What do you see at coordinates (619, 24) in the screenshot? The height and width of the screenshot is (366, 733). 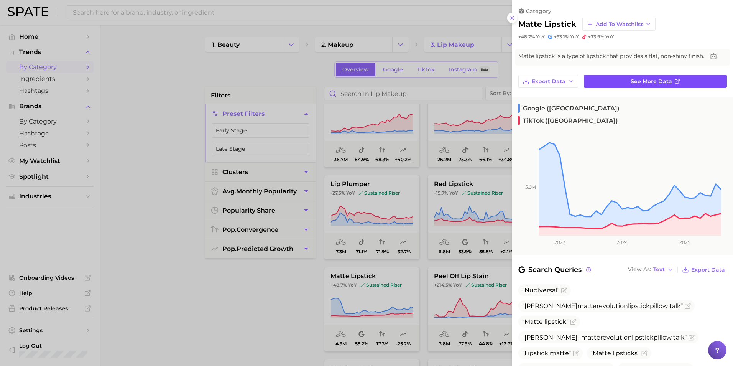 I see `button: Add to Watchlist` at bounding box center [619, 24].